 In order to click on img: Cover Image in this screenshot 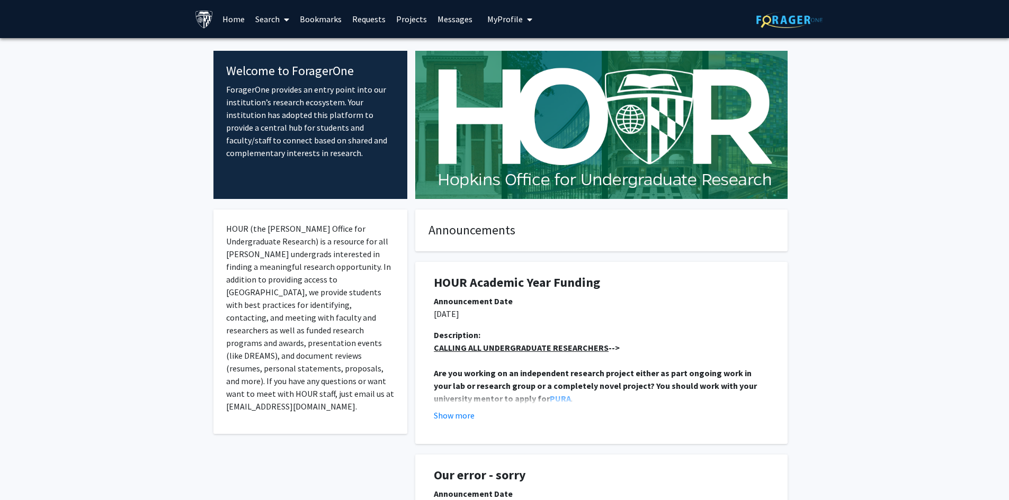, I will do `click(601, 125)`.